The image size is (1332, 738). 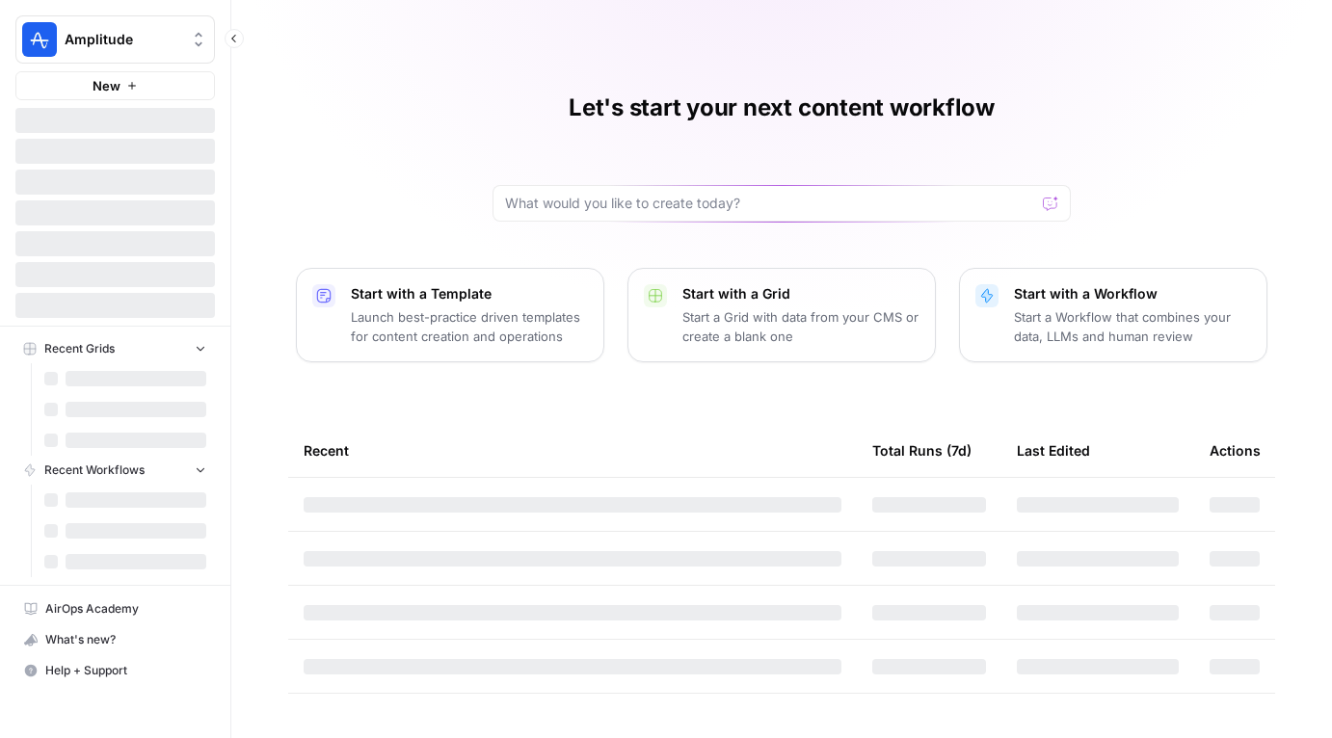 What do you see at coordinates (1053, 450) in the screenshot?
I see `div: Last Edited` at bounding box center [1053, 450].